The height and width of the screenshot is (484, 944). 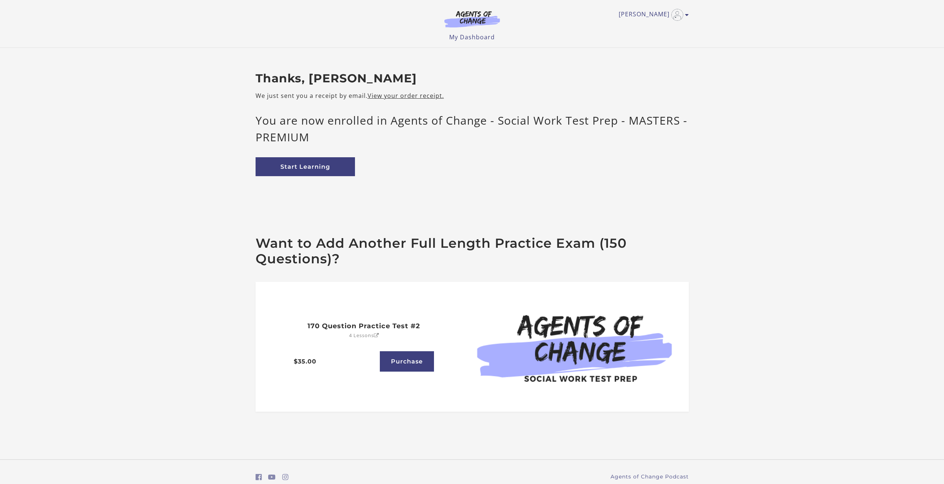 What do you see at coordinates (472, 96) in the screenshot?
I see `p: We just sent you a receipt by email.` at bounding box center [472, 96].